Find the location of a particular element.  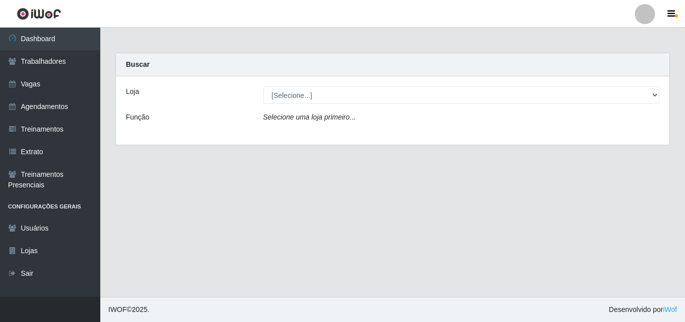

i: Selecione uma loja primeiro... is located at coordinates (310, 117).